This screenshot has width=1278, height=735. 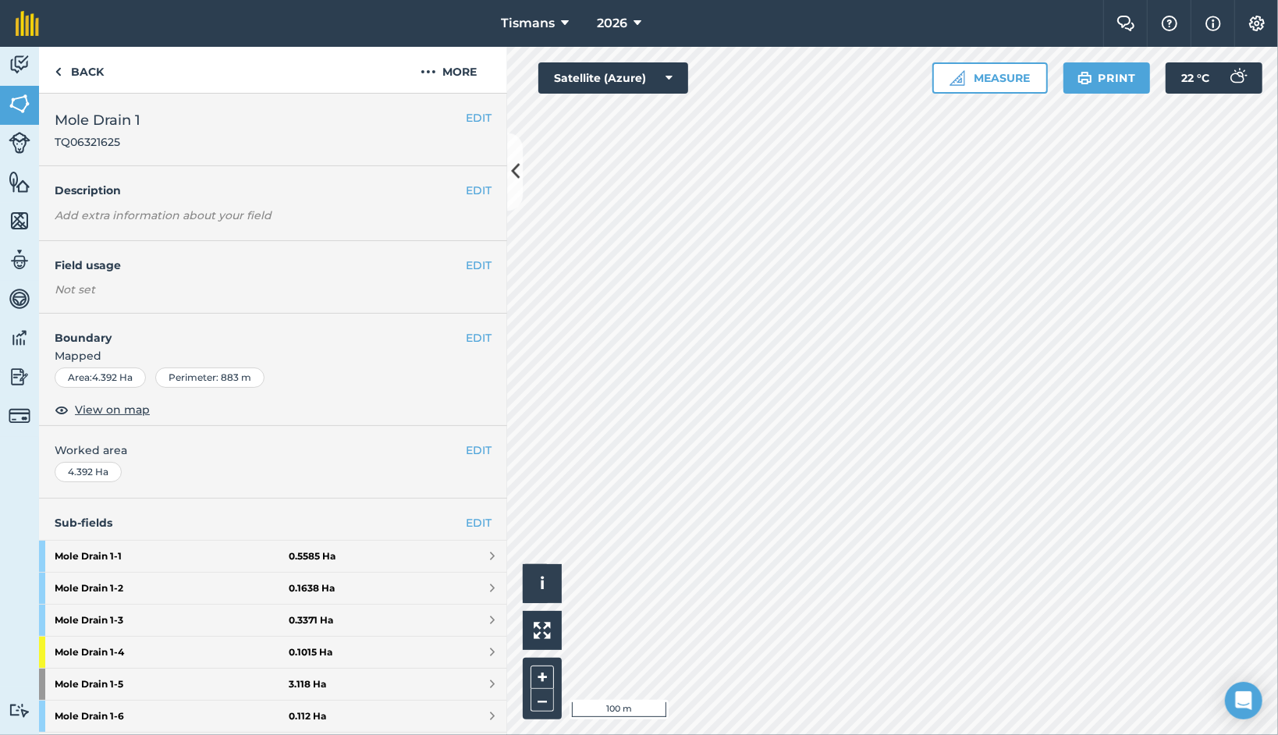 What do you see at coordinates (1214, 78) in the screenshot?
I see `button: 22 °C` at bounding box center [1214, 78].